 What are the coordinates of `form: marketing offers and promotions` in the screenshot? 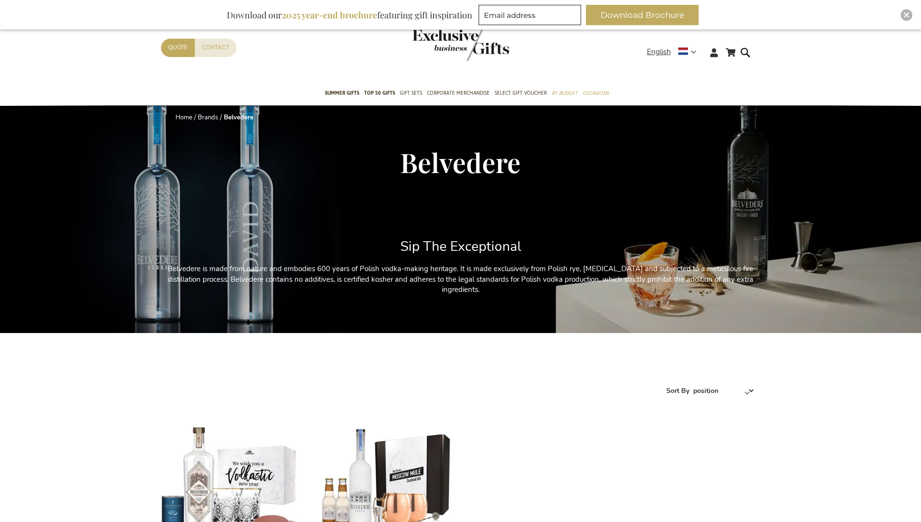 It's located at (531, 16).